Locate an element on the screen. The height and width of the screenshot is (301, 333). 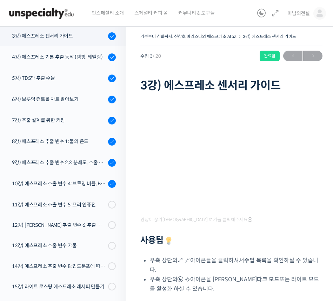
span: / 20 is located at coordinates (157, 56).